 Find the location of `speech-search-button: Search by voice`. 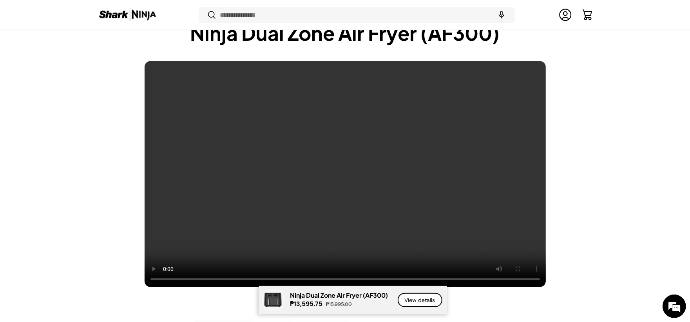

speech-search-button: Search by voice is located at coordinates (502, 15).